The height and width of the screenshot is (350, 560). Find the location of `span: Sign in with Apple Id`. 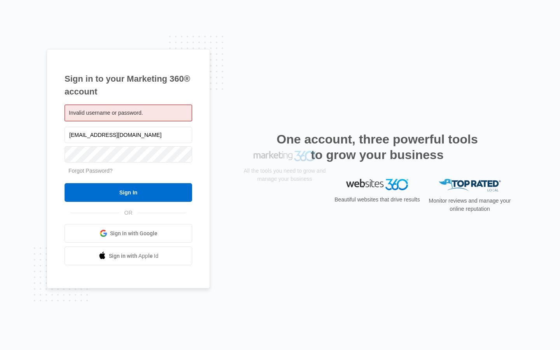

span: Sign in with Apple Id is located at coordinates (134, 256).